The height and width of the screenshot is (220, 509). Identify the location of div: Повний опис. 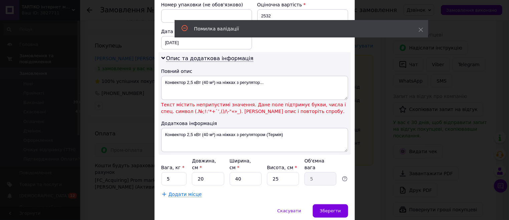
(255, 71).